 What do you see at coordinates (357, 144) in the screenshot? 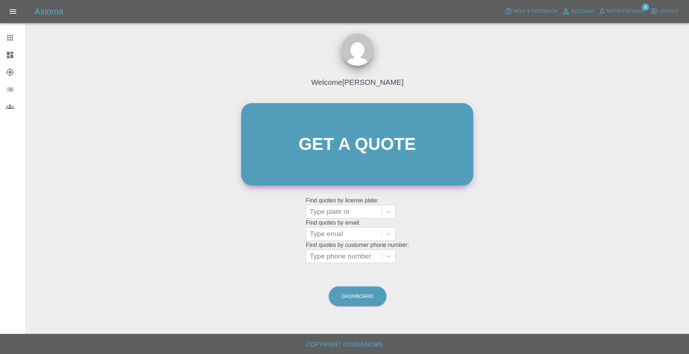
I see `a: Get a quote` at bounding box center [357, 144].